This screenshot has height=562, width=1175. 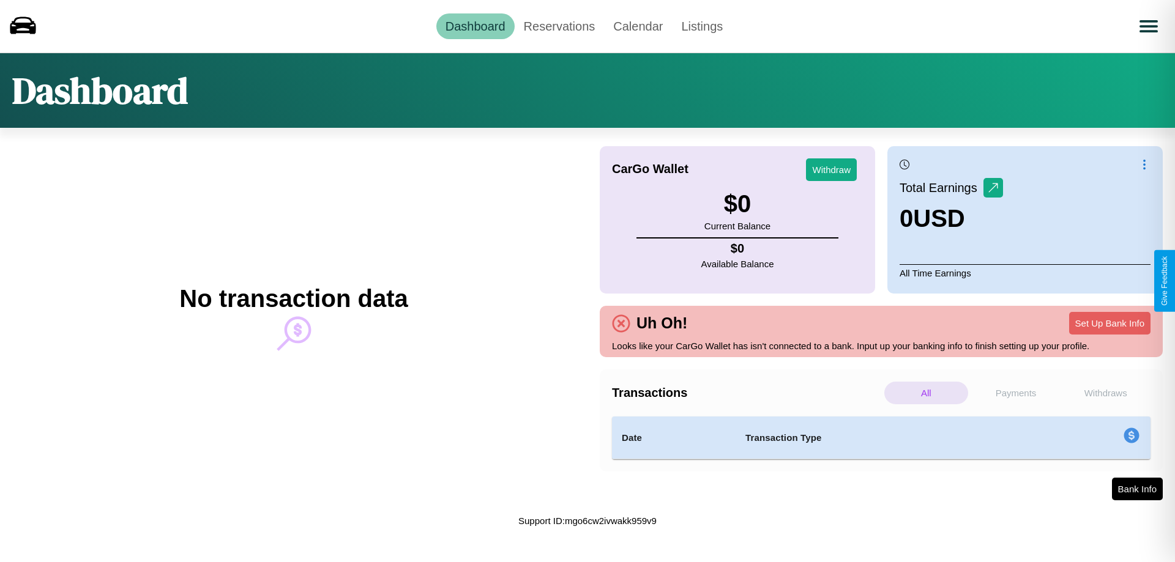 What do you see at coordinates (588, 521) in the screenshot?
I see `p: Support ID: mgo6cw2ivwakk959v9` at bounding box center [588, 521].